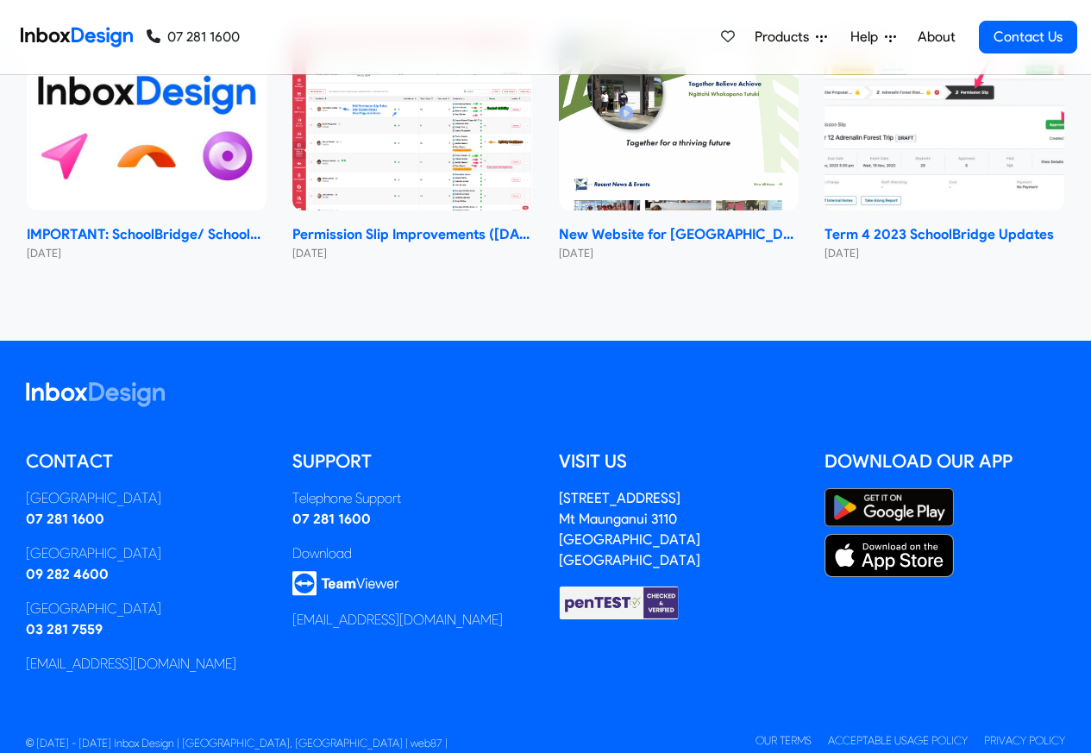 The height and width of the screenshot is (753, 1091). I want to click on span: Products, so click(785, 37).